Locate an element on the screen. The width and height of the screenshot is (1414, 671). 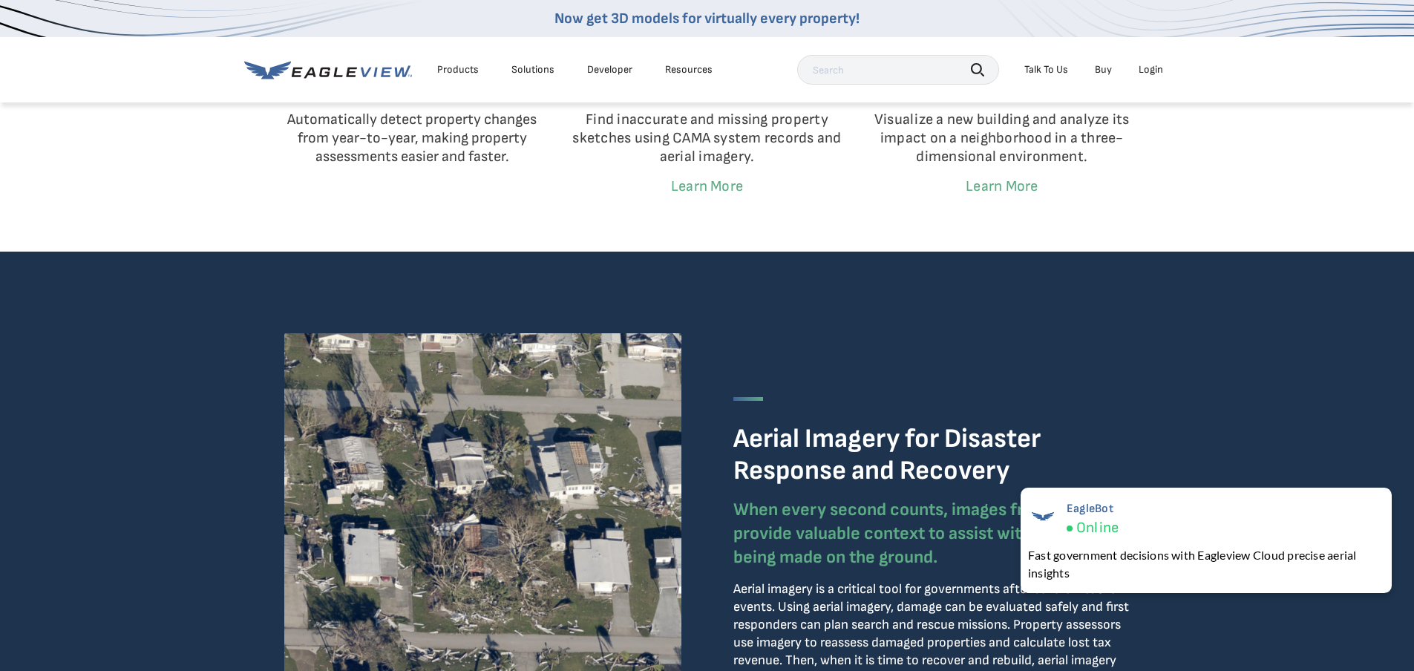
h3: Aerial Imagery for Disaster Response and Recovery is located at coordinates (932, 455).